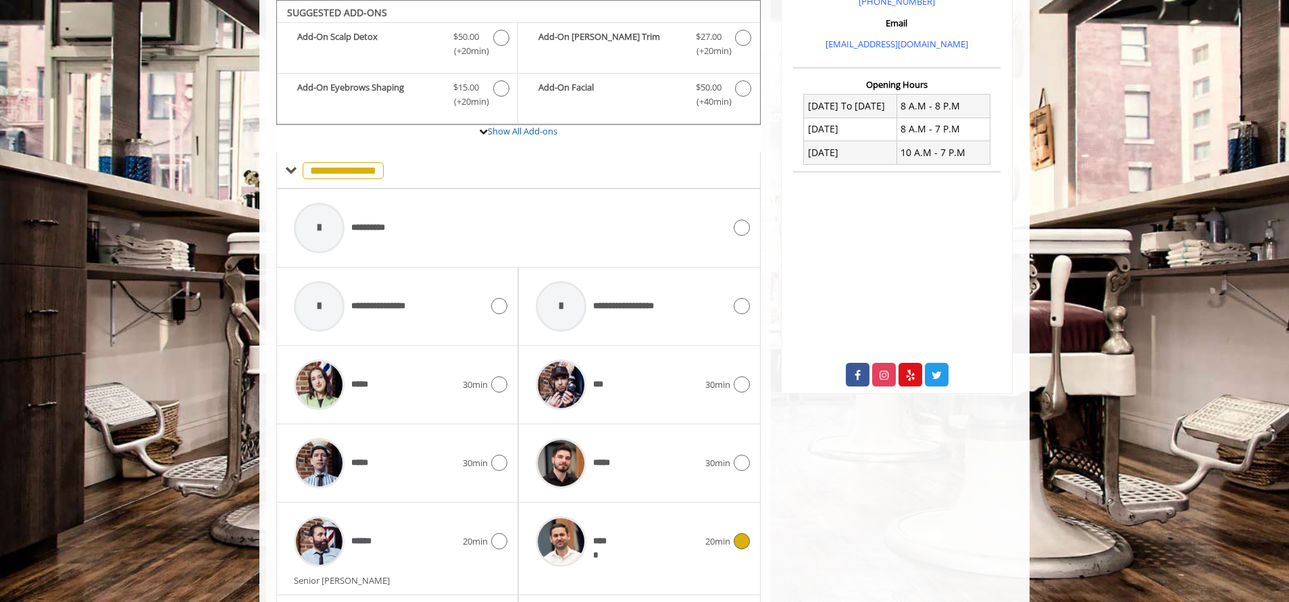 The image size is (1289, 602). What do you see at coordinates (943, 129) in the screenshot?
I see `td: 8 A.M - 7 P.M` at bounding box center [943, 129].